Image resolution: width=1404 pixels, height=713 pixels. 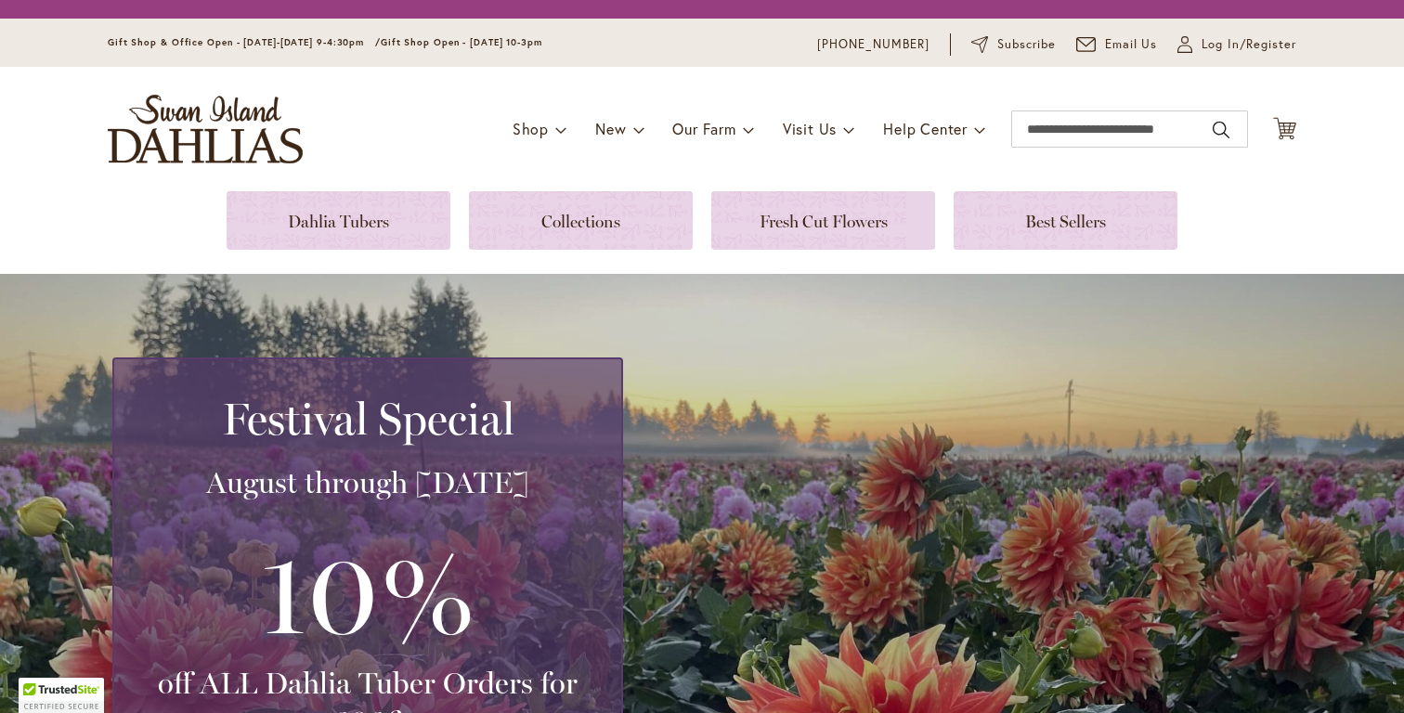 What do you see at coordinates (368, 592) in the screenshot?
I see `h3: 10%` at bounding box center [368, 592].